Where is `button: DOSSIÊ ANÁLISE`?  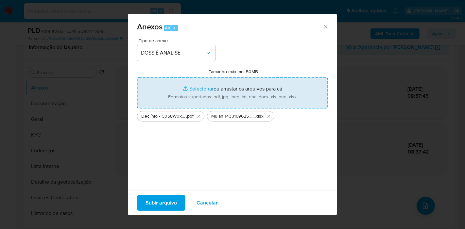
button: DOSSIÊ ANÁLISE is located at coordinates (176, 53).